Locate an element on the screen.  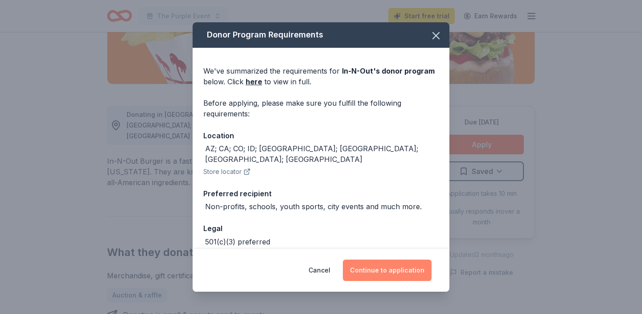
a: here is located at coordinates (254, 82).